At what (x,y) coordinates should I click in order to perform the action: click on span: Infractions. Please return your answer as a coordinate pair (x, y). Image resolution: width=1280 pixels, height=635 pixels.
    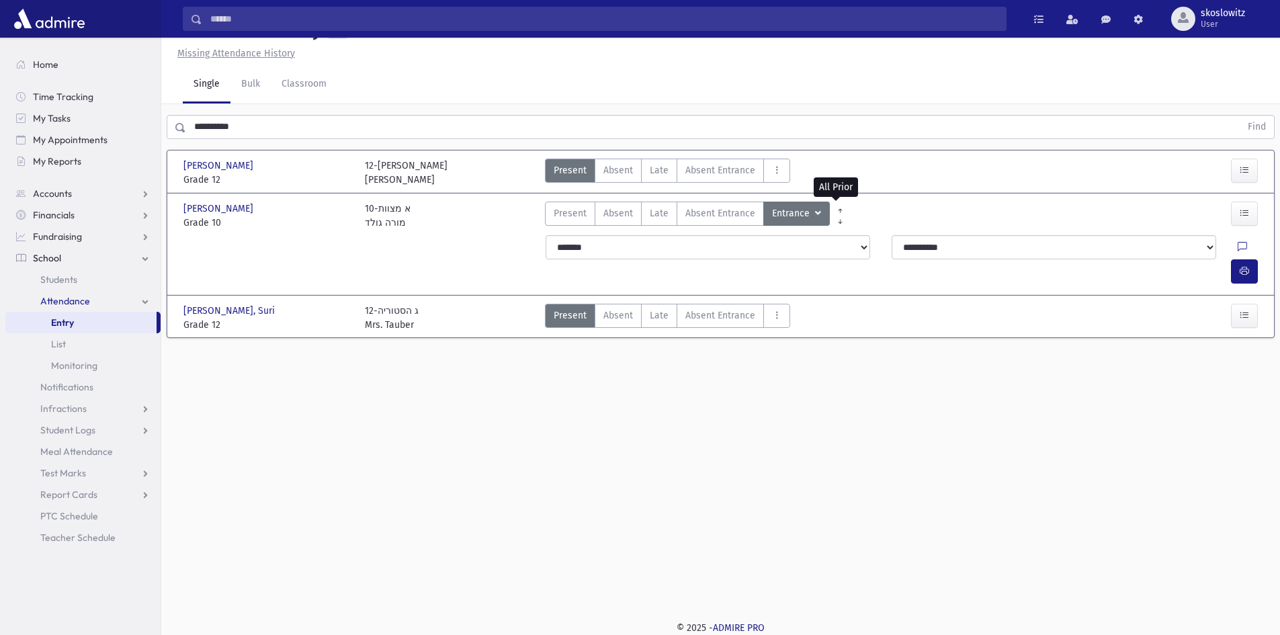
    Looking at the image, I should click on (63, 409).